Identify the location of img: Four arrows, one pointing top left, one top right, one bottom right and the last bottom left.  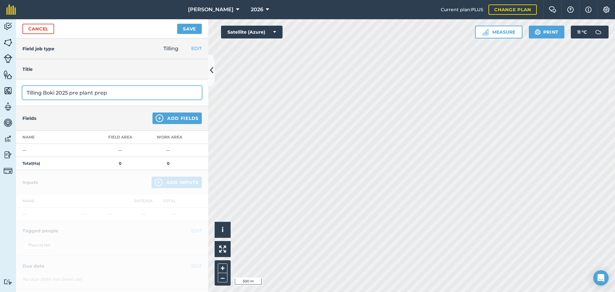
(223, 249).